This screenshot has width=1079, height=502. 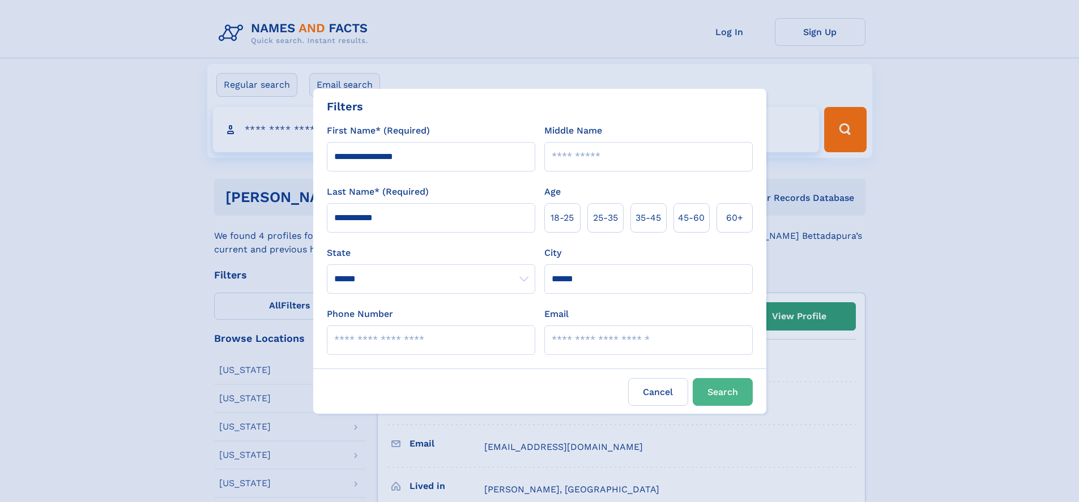 I want to click on span: 45‑60, so click(x=691, y=218).